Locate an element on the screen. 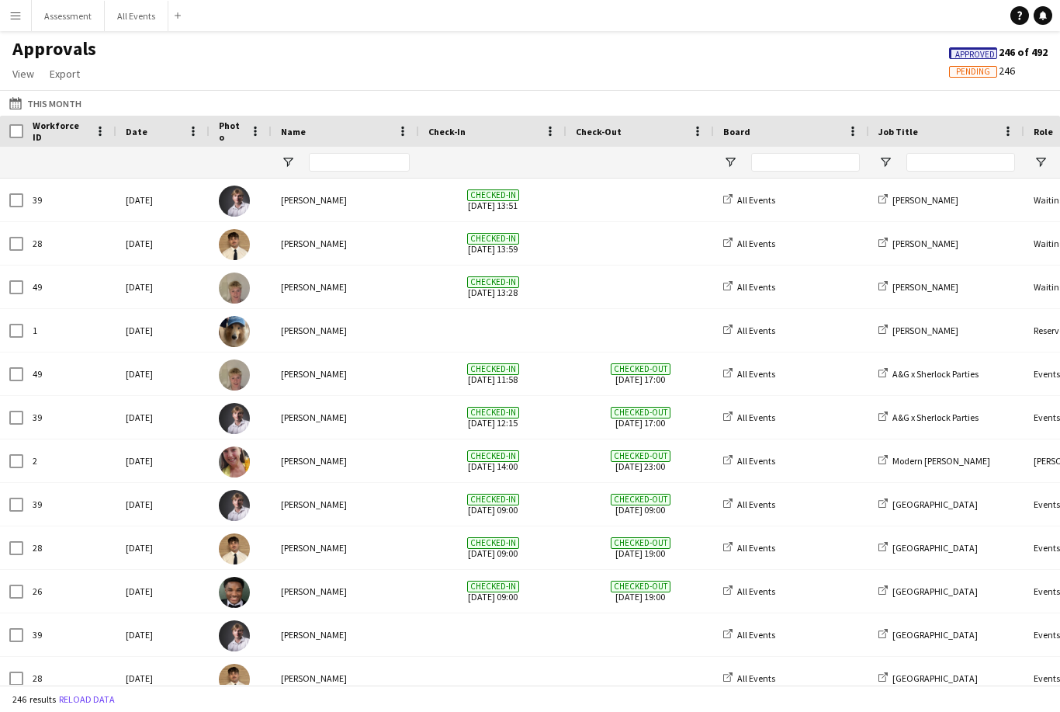  button: All Events is located at coordinates (137, 16).